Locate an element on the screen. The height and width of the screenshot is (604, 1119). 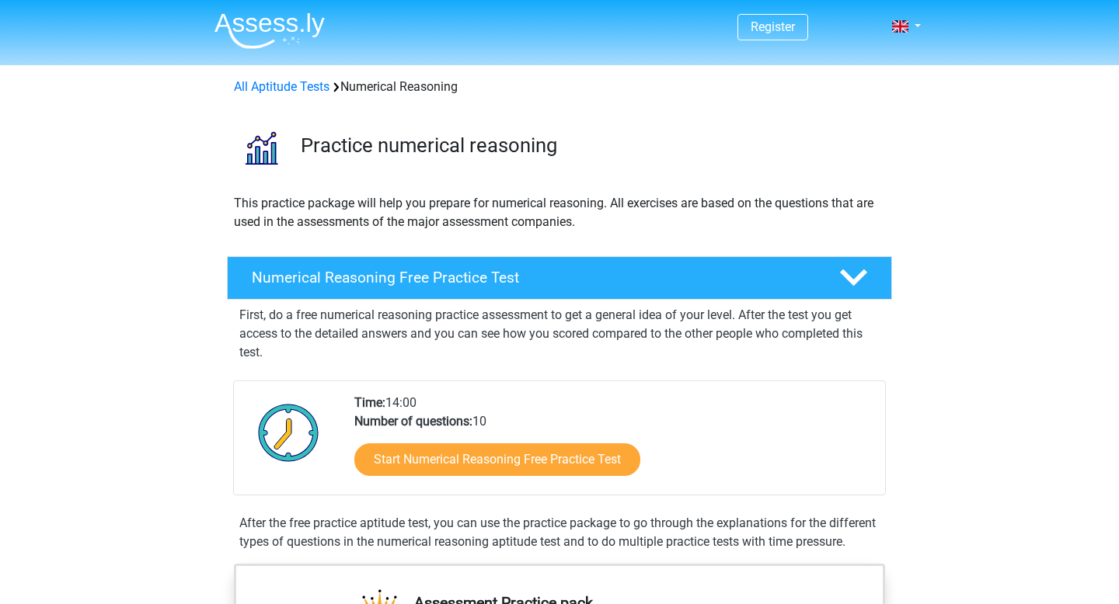
b: Number of questions: is located at coordinates (413, 421).